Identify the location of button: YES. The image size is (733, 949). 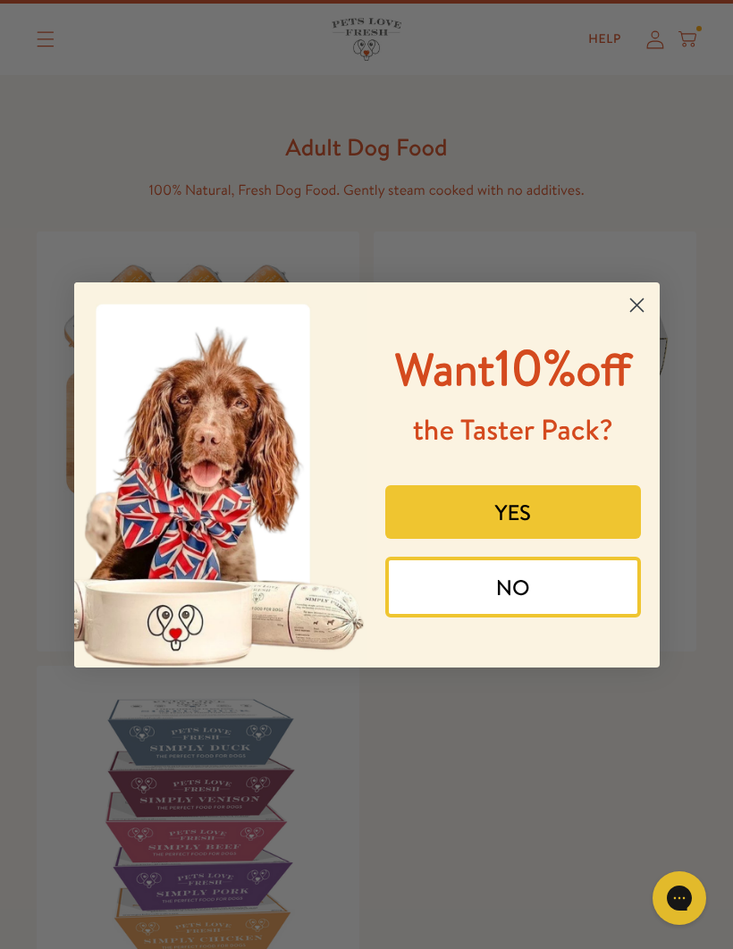
(513, 512).